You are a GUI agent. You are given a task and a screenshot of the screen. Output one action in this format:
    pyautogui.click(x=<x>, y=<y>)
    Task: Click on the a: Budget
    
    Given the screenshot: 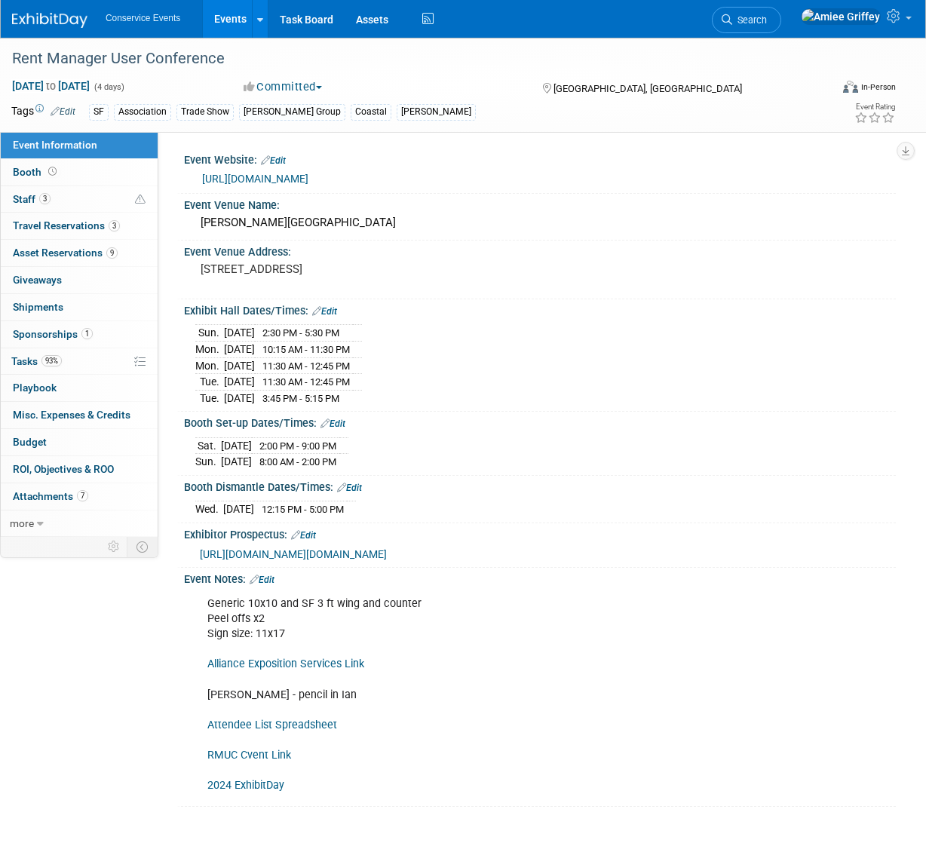 What is the action you would take?
    pyautogui.click(x=79, y=442)
    